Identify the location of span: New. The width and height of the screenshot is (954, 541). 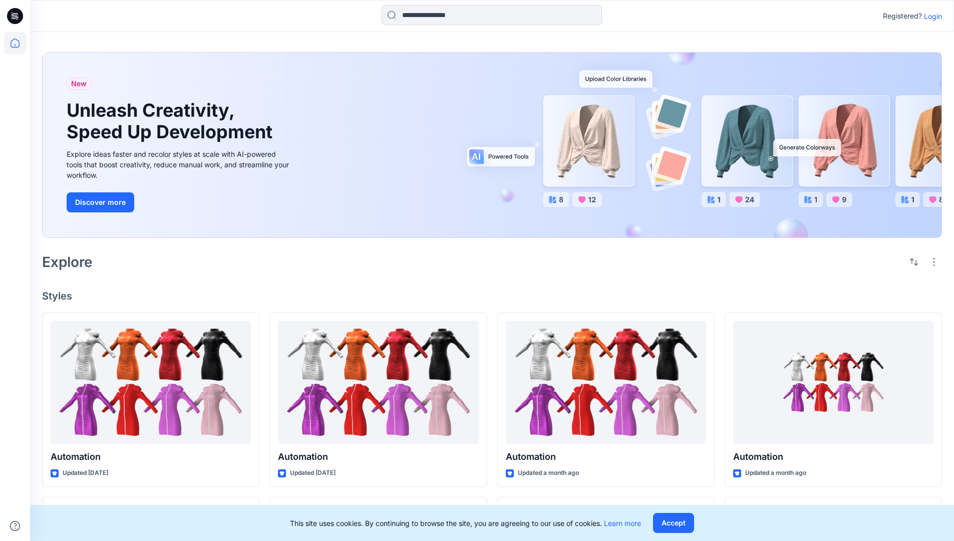
(79, 84).